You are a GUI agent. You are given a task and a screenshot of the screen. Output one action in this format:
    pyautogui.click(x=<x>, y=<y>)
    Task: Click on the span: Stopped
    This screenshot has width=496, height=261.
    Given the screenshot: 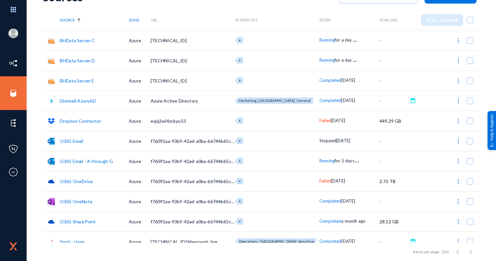 What is the action you would take?
    pyautogui.click(x=328, y=140)
    